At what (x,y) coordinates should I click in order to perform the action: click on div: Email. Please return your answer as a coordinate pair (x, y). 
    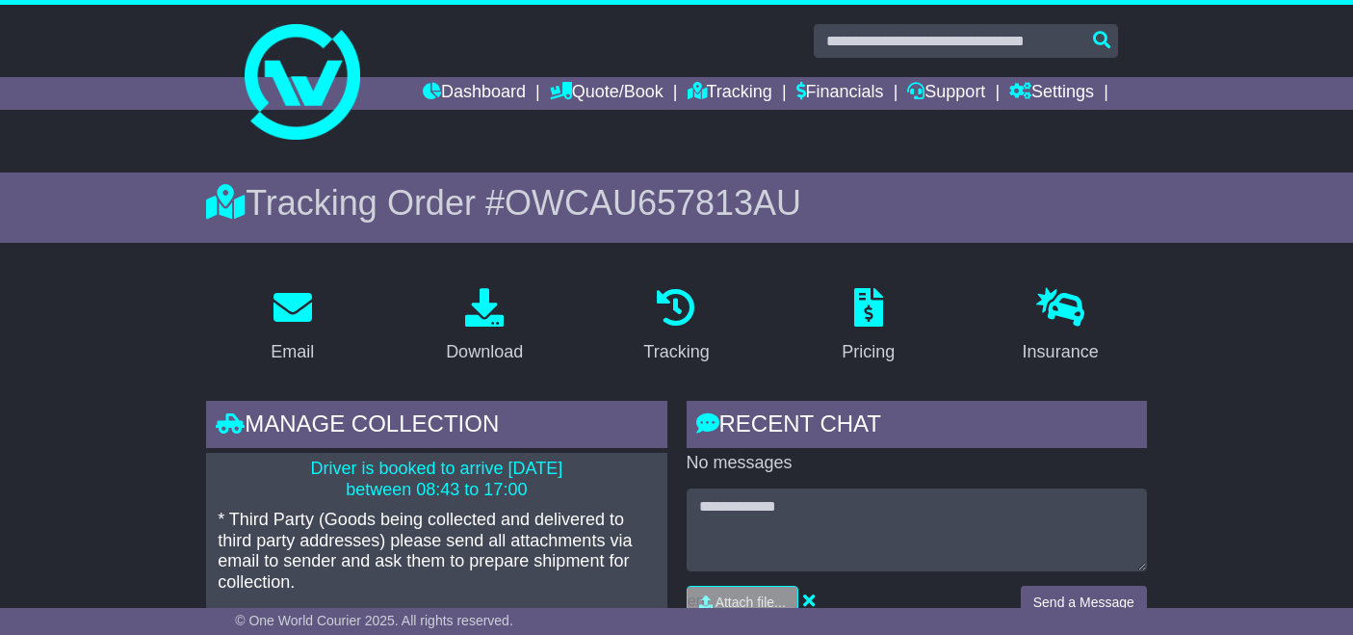
    Looking at the image, I should click on (292, 352).